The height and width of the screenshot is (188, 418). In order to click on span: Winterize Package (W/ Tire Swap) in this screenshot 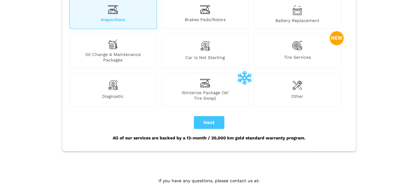, I will do `click(205, 95)`.